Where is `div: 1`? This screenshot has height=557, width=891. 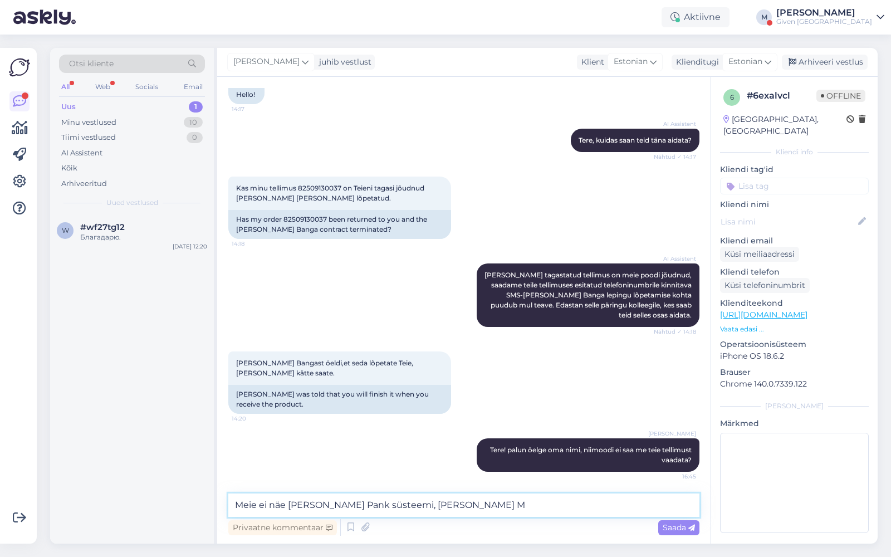
div: 1 is located at coordinates (195, 107).